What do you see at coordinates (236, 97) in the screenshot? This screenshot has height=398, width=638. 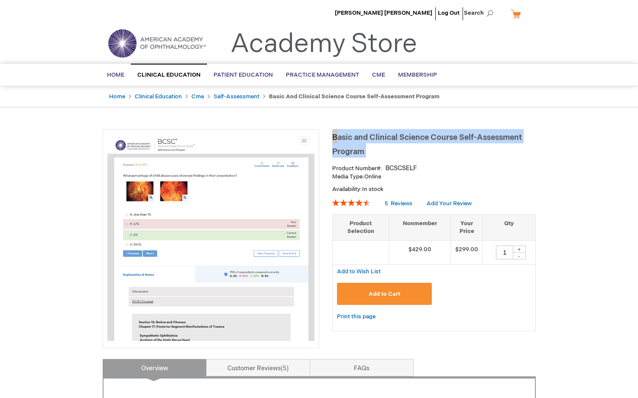 I see `a: Self-Assessment` at bounding box center [236, 97].